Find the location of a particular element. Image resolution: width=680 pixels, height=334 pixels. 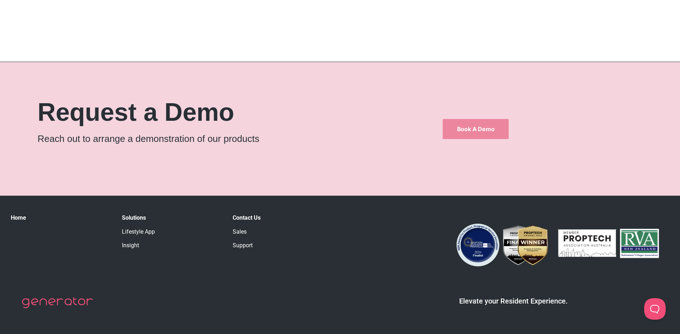

a: Sales is located at coordinates (239, 232).